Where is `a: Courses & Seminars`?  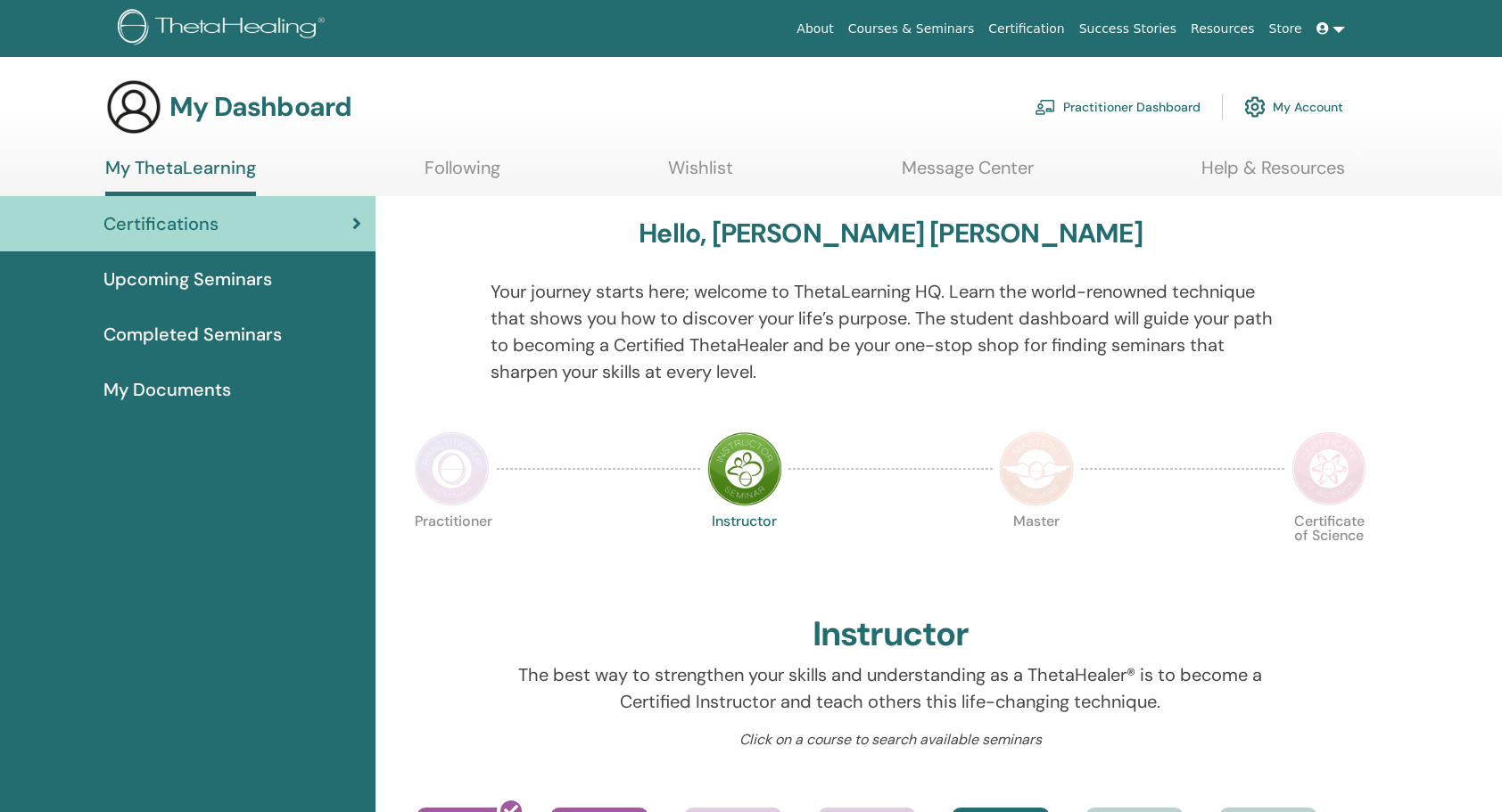
a: Courses & Seminars is located at coordinates (912, 29).